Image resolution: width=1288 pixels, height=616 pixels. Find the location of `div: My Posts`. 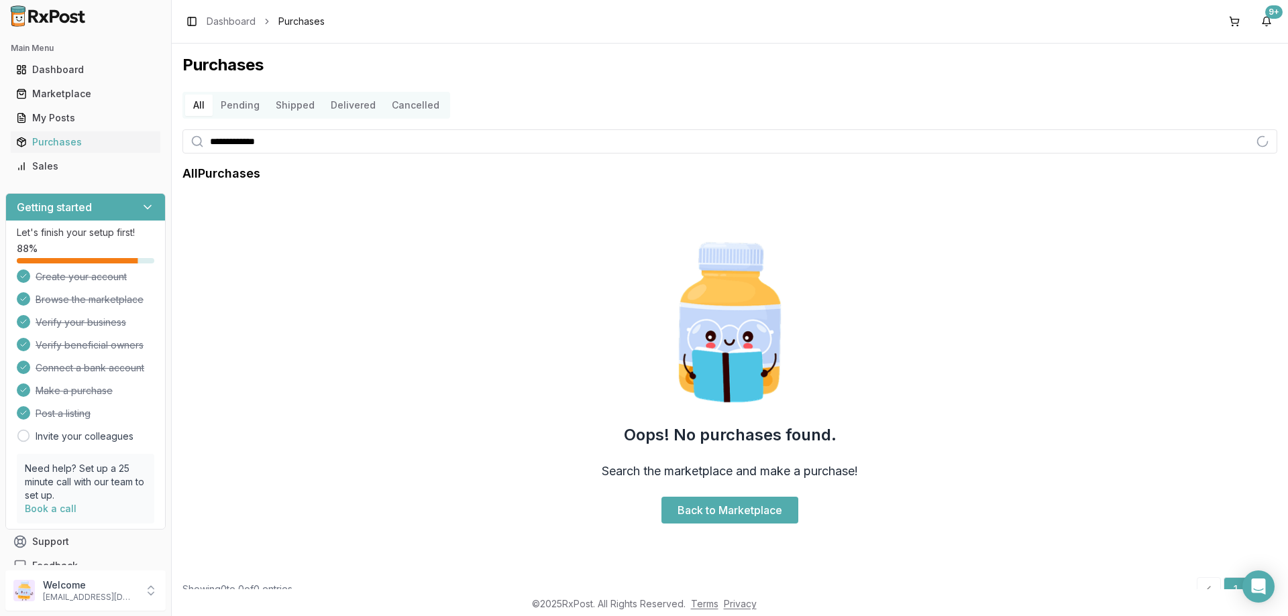

div: My Posts is located at coordinates (85, 118).